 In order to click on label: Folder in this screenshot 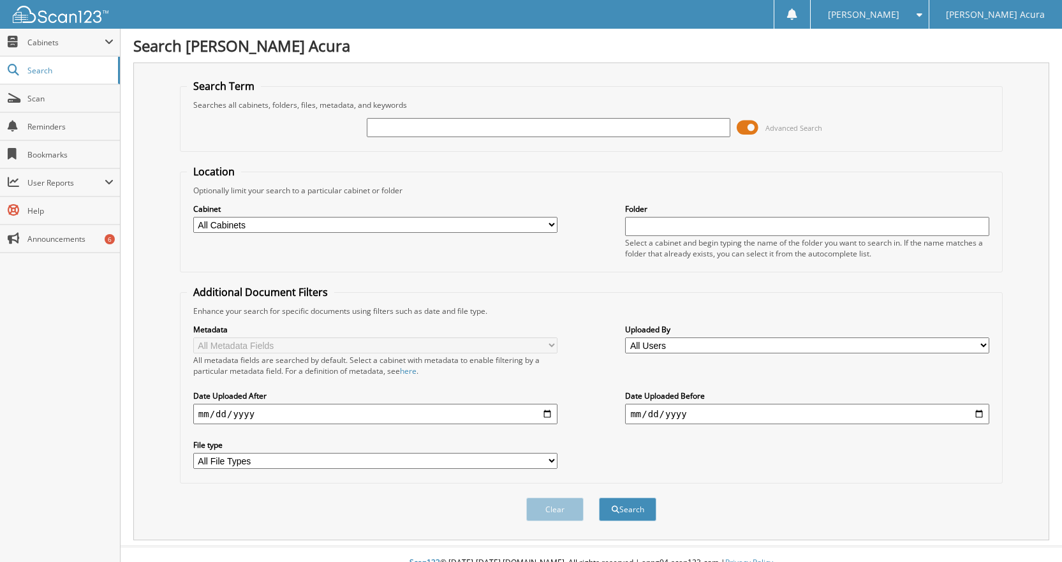, I will do `click(807, 209)`.